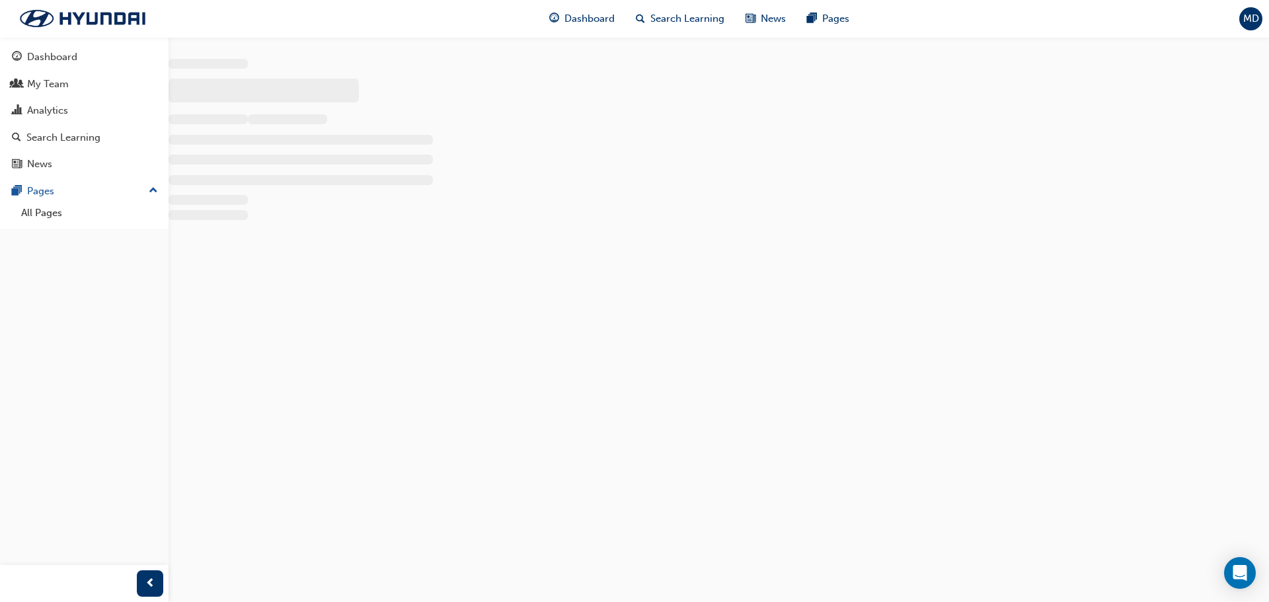 This screenshot has height=602, width=1269. Describe the element at coordinates (17, 85) in the screenshot. I see `span: people-icon` at that location.